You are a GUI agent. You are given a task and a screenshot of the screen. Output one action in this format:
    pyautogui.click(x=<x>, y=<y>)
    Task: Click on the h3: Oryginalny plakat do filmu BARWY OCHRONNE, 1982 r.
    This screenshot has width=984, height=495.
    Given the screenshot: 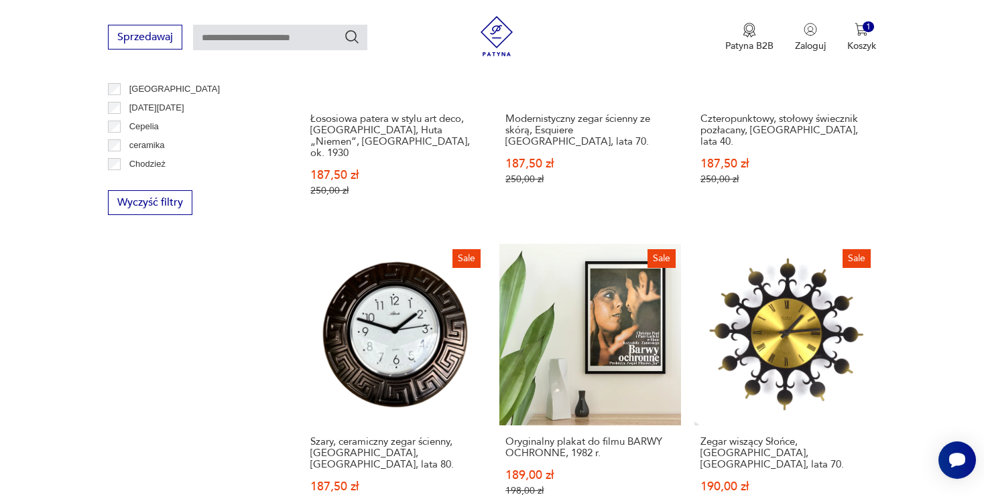 What is the action you would take?
    pyautogui.click(x=590, y=448)
    